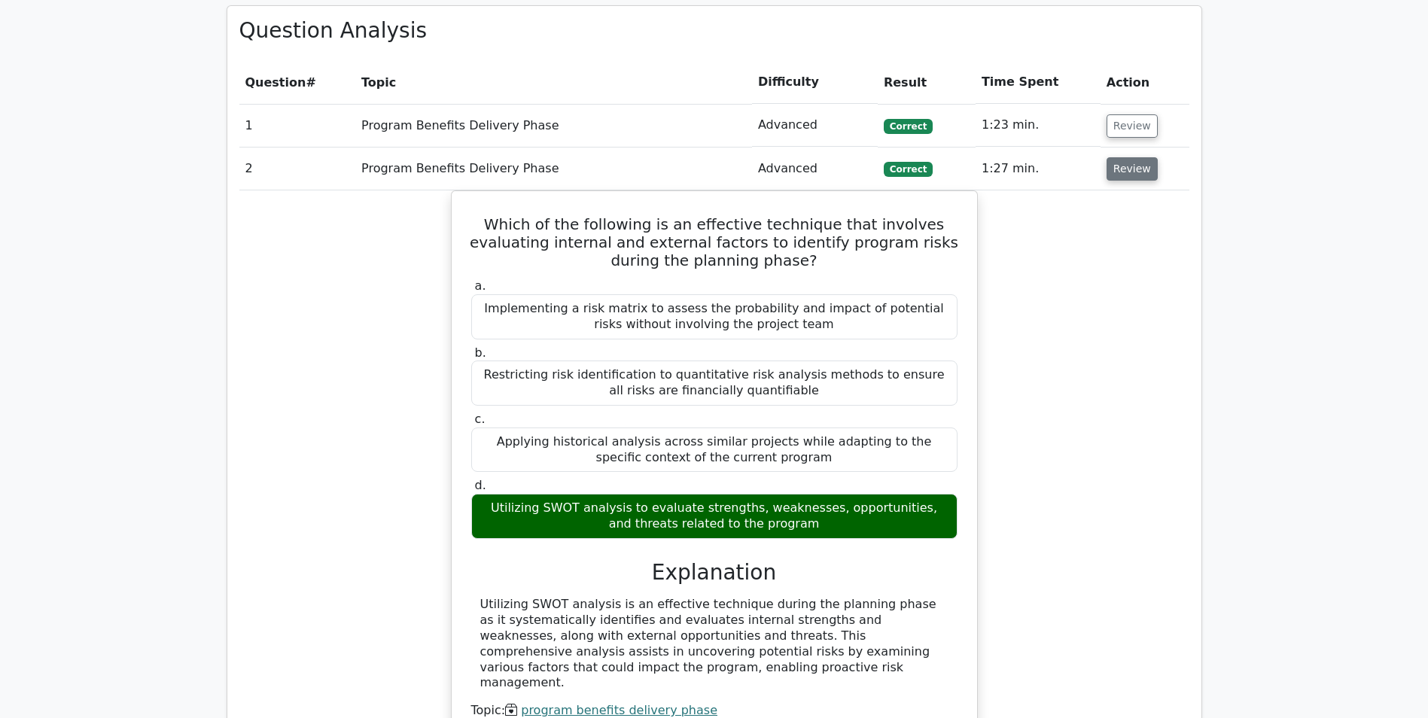 The image size is (1428, 718). Describe the element at coordinates (275, 82) in the screenshot. I see `span: Question` at that location.